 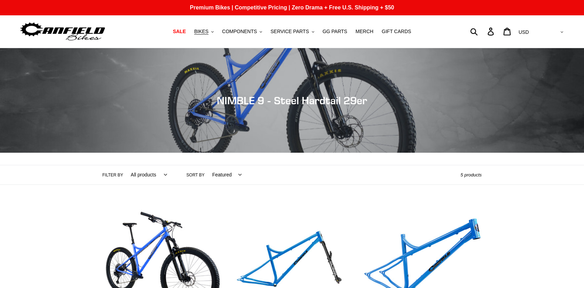 I want to click on a: SALE, so click(x=179, y=31).